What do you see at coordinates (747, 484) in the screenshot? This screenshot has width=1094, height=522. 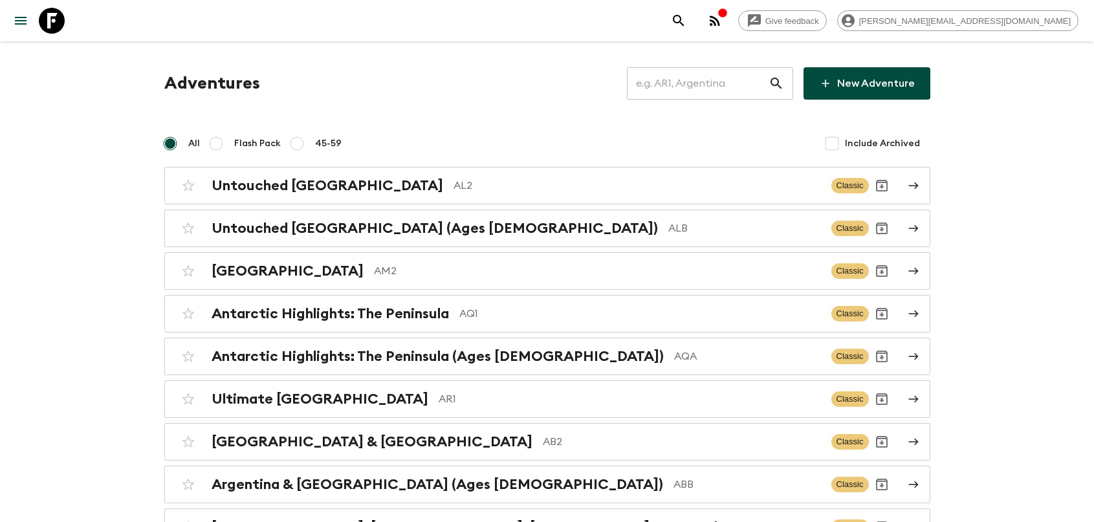 I see `p: ABB` at bounding box center [747, 484].